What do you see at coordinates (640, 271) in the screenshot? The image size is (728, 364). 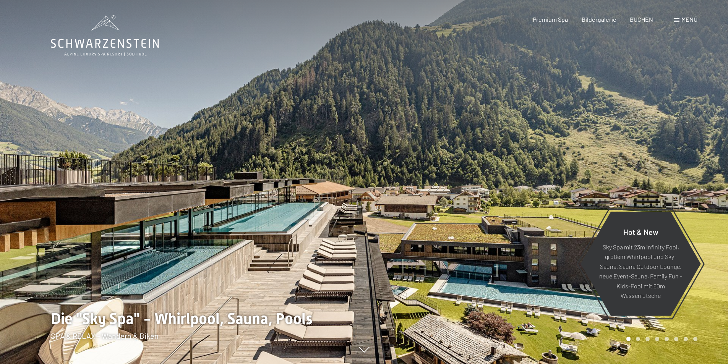 I see `p: Sky Spa mit 23m Infinity Pool, großem Whirlpool und Sky-Sauna, Sauna Outdoor Lounge, neue Event-S...` at bounding box center [640, 271].